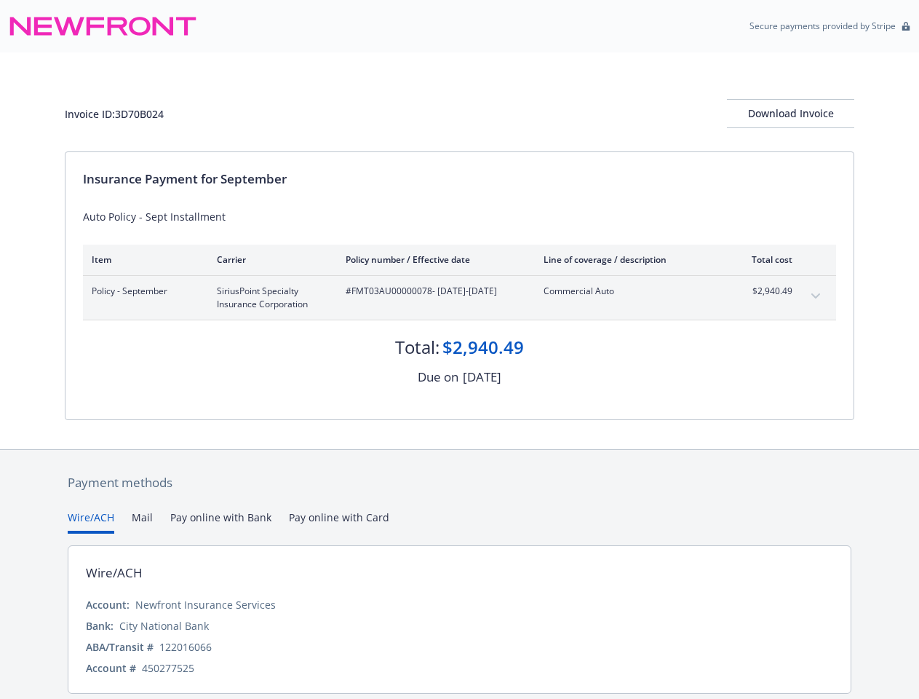 This screenshot has width=919, height=699. Describe the element at coordinates (142, 521) in the screenshot. I see `button: Mail` at that location.